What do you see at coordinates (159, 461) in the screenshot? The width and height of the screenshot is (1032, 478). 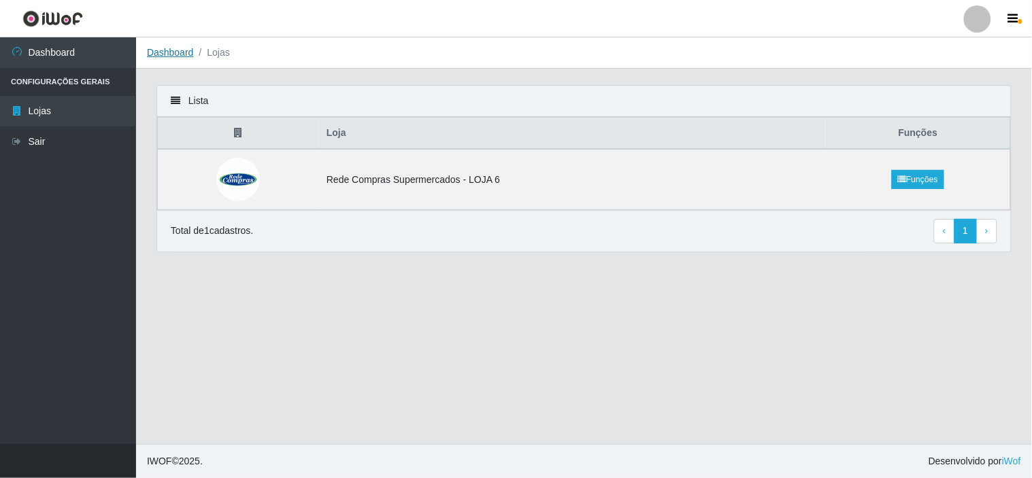 I see `span: IWOF` at bounding box center [159, 461].